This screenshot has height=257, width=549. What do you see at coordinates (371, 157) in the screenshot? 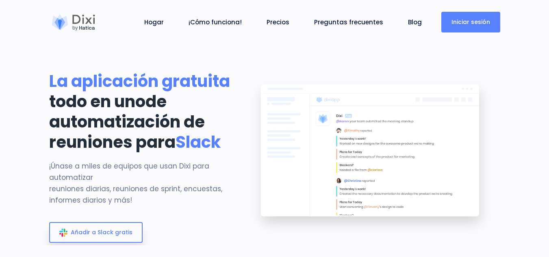
I see `img: pancarta de aterrizaje` at bounding box center [371, 157].